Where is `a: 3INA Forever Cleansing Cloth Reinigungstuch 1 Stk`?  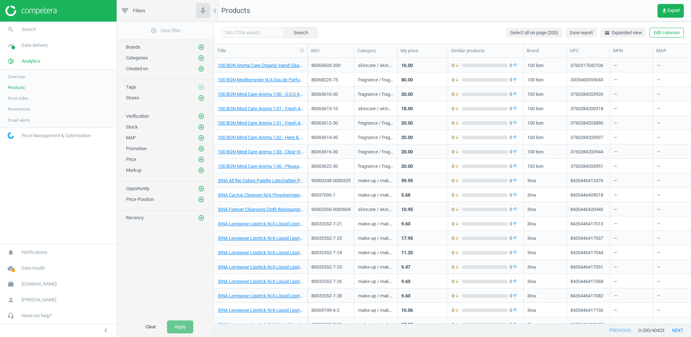 a: 3INA Forever Cleansing Cloth Reinigungstuch 1 Stk is located at coordinates (261, 210).